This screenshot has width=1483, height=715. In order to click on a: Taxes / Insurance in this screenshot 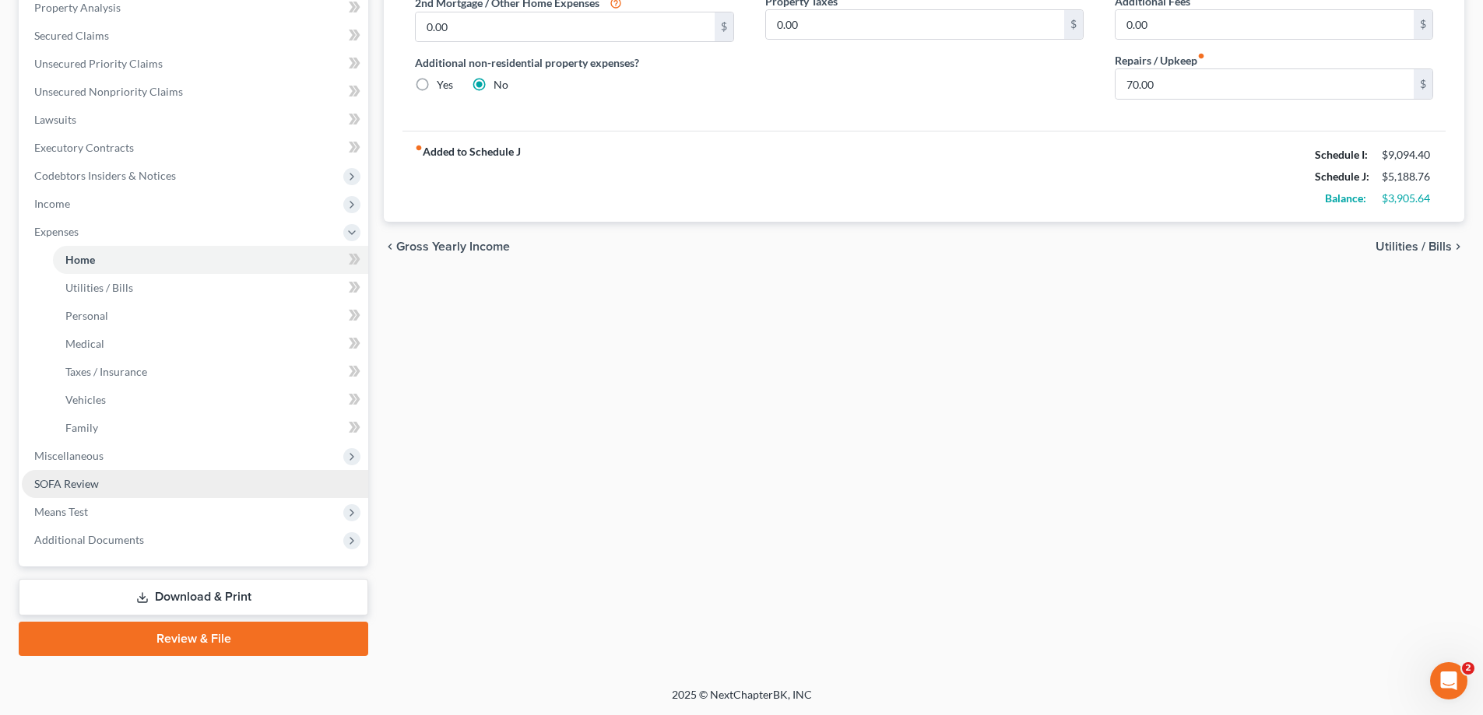, I will do `click(210, 372)`.